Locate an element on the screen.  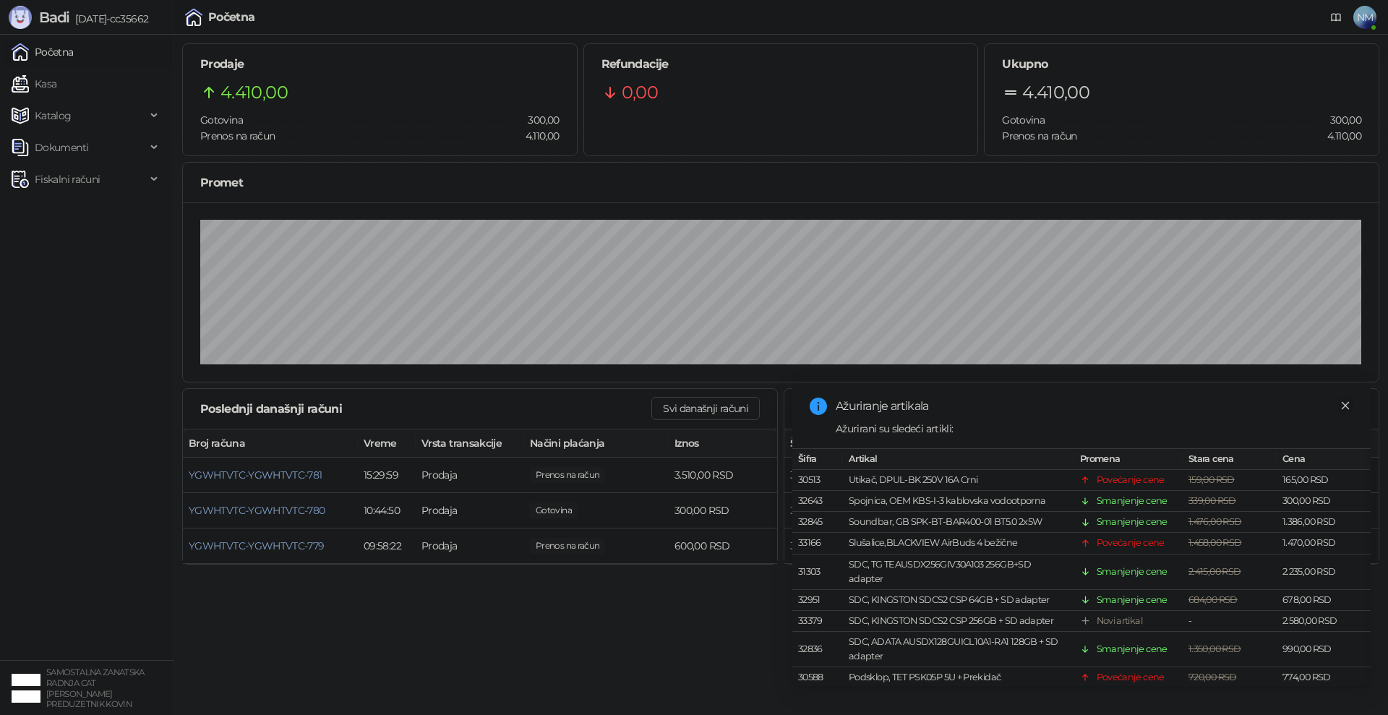
td: 15:29:59 is located at coordinates (387, 475).